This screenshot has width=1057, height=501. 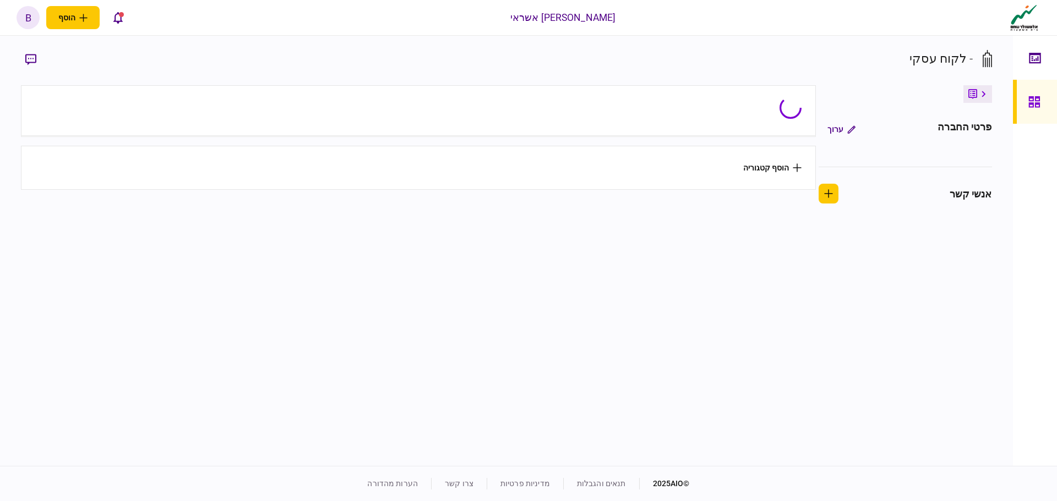 What do you see at coordinates (118, 18) in the screenshot?
I see `button: פתח רשימת התראות` at bounding box center [118, 18].